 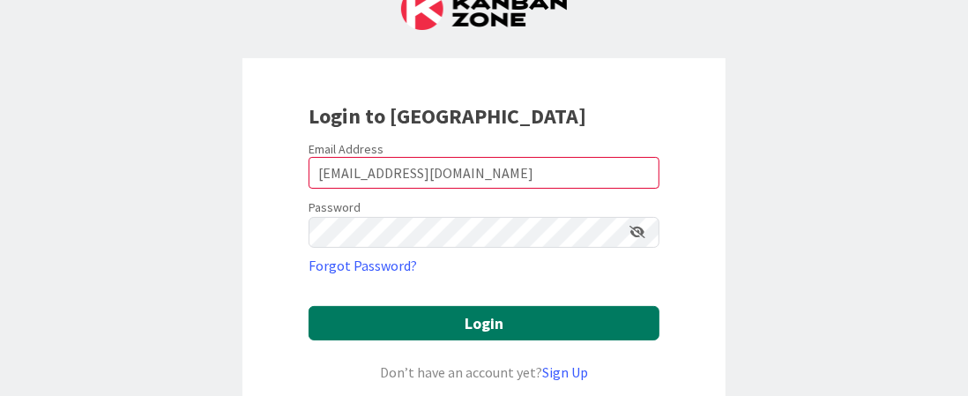 What do you see at coordinates (484, 323) in the screenshot?
I see `button: Login` at bounding box center [484, 323].